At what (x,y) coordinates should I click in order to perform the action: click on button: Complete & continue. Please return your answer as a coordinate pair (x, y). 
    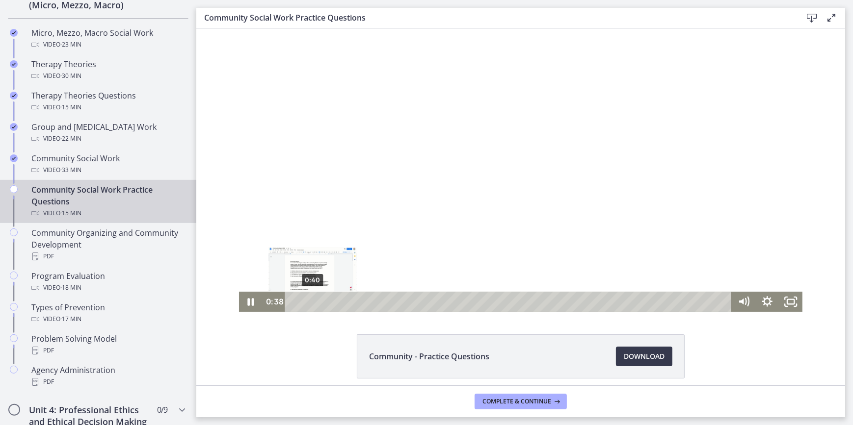
    Looking at the image, I should click on (520, 402).